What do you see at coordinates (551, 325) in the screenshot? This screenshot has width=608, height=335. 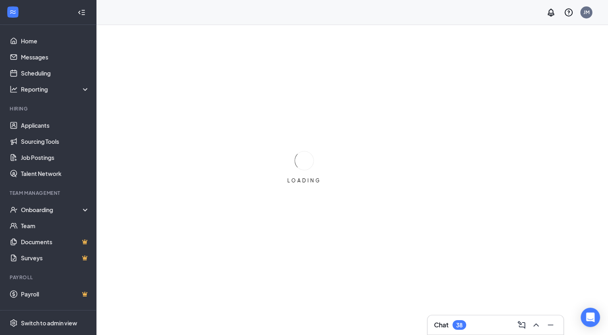 I see `button: Minimize` at bounding box center [551, 325].